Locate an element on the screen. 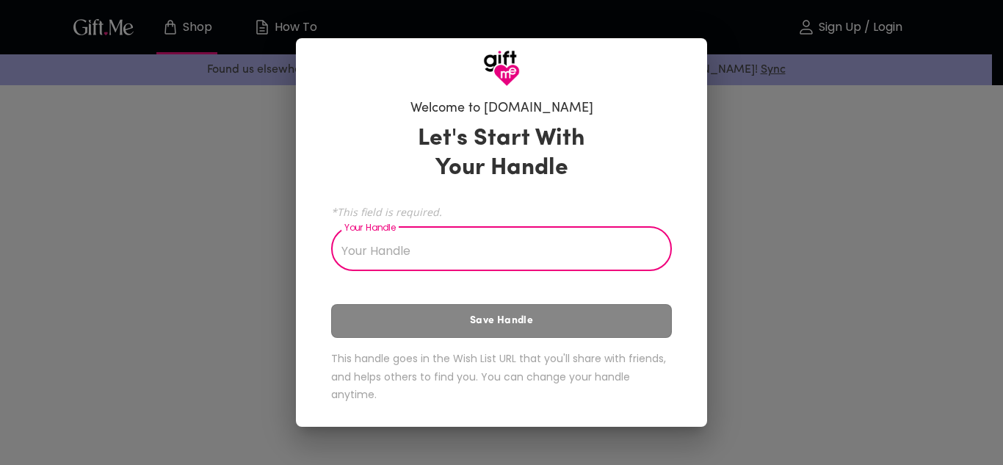  input: Your Handle is located at coordinates (494, 250).